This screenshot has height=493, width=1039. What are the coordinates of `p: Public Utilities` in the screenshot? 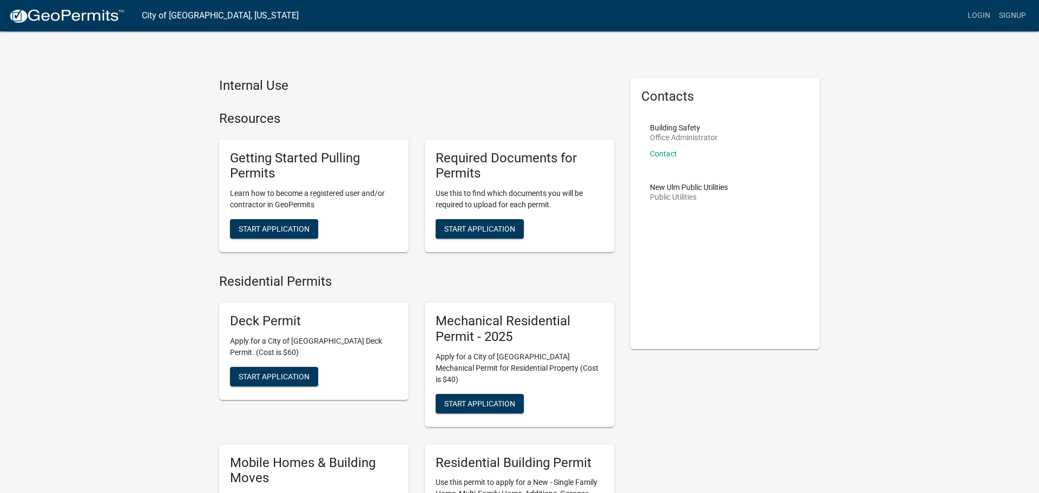 It's located at (689, 197).